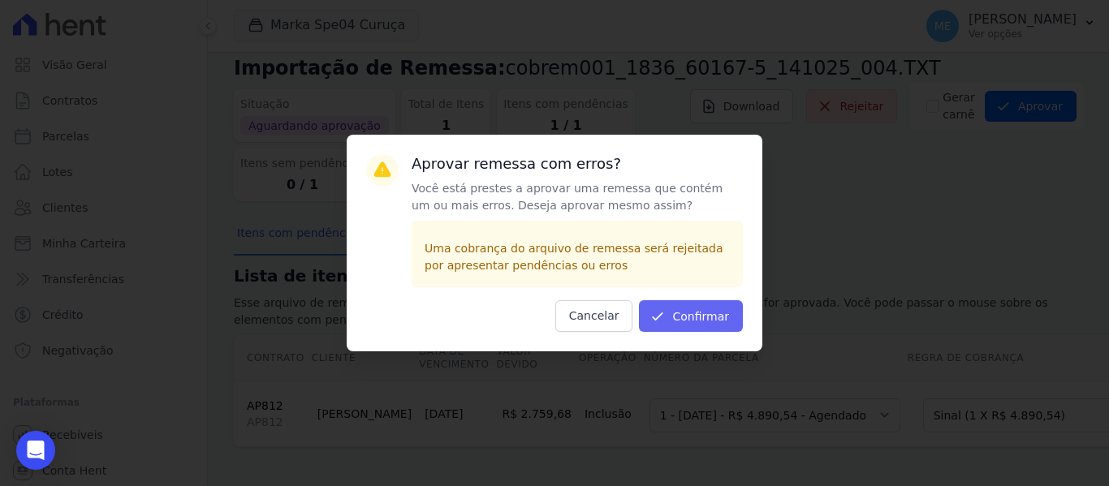 The height and width of the screenshot is (486, 1109). I want to click on button: Confirmar, so click(691, 316).